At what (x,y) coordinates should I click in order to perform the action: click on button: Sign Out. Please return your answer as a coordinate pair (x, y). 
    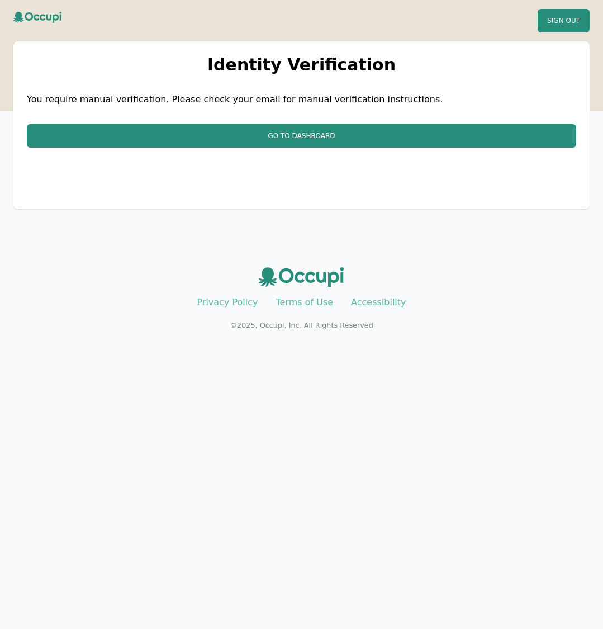
    Looking at the image, I should click on (564, 21).